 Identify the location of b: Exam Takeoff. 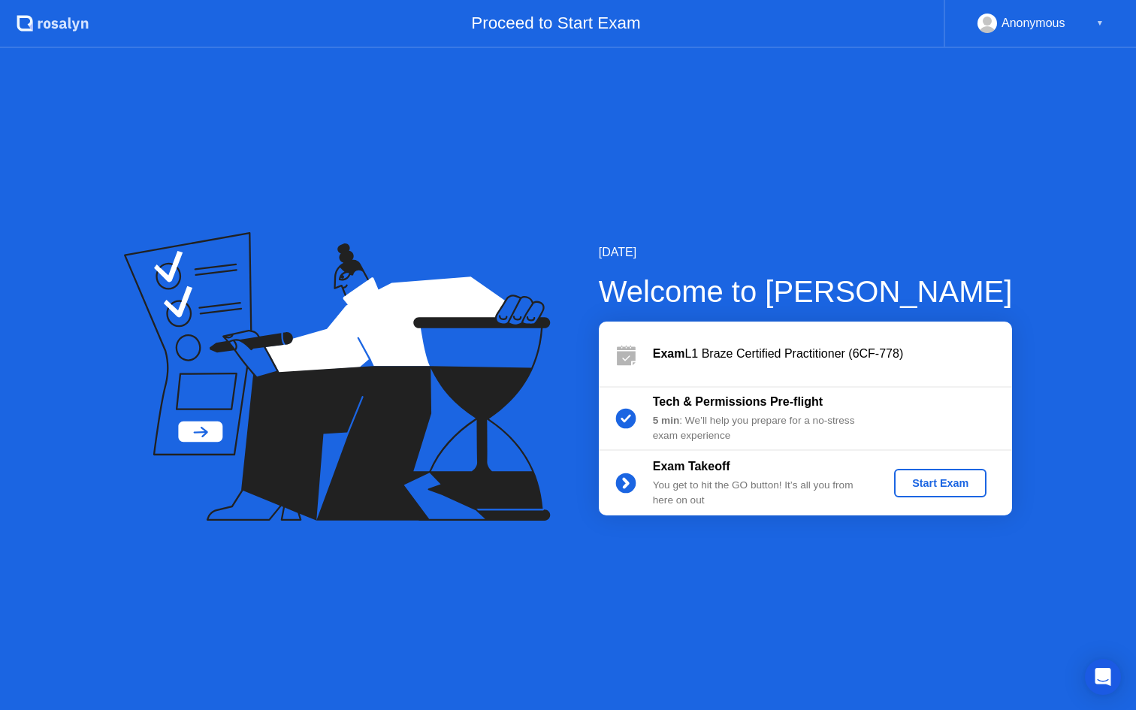
(691, 466).